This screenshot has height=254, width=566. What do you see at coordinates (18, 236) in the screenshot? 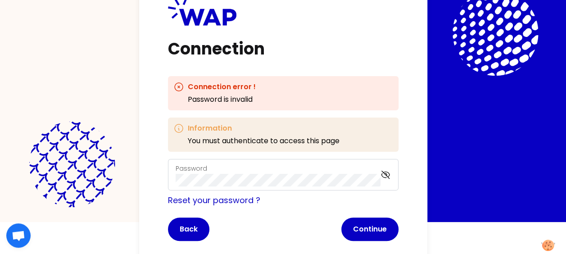
I see `div: Open chat` at bounding box center [18, 236].